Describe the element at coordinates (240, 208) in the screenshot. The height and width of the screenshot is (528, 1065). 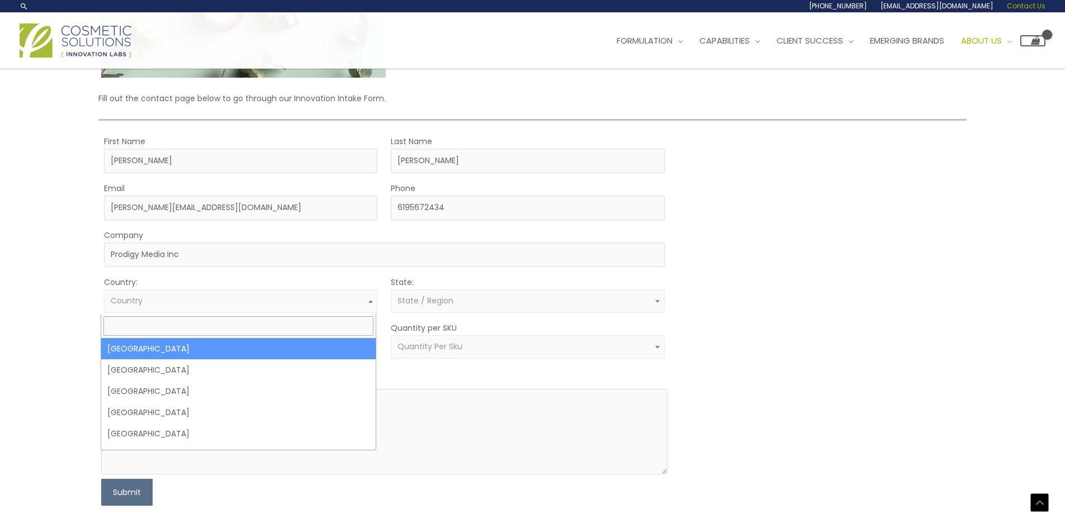
I see `input: Enter Your Email` at that location.